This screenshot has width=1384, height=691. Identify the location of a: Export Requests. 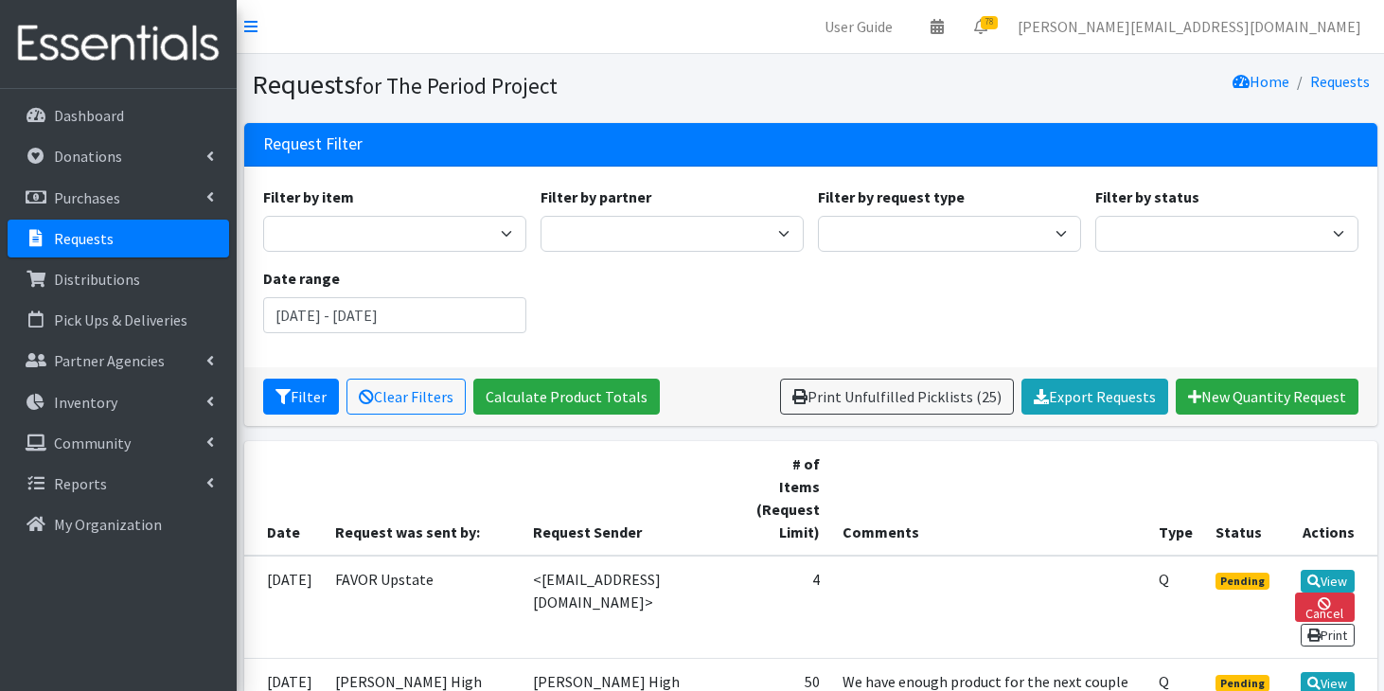
(1094, 397).